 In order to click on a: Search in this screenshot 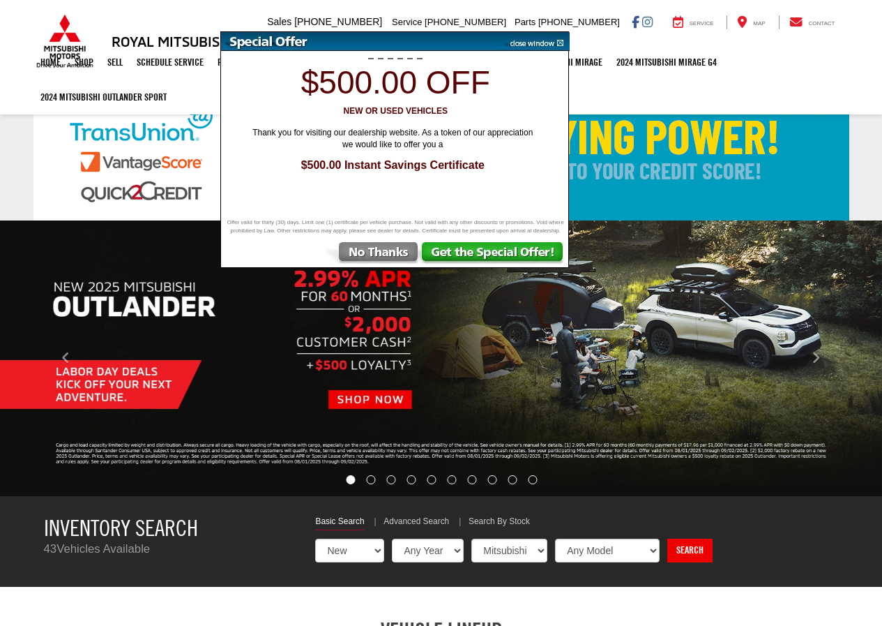, I will do `click(690, 550)`.